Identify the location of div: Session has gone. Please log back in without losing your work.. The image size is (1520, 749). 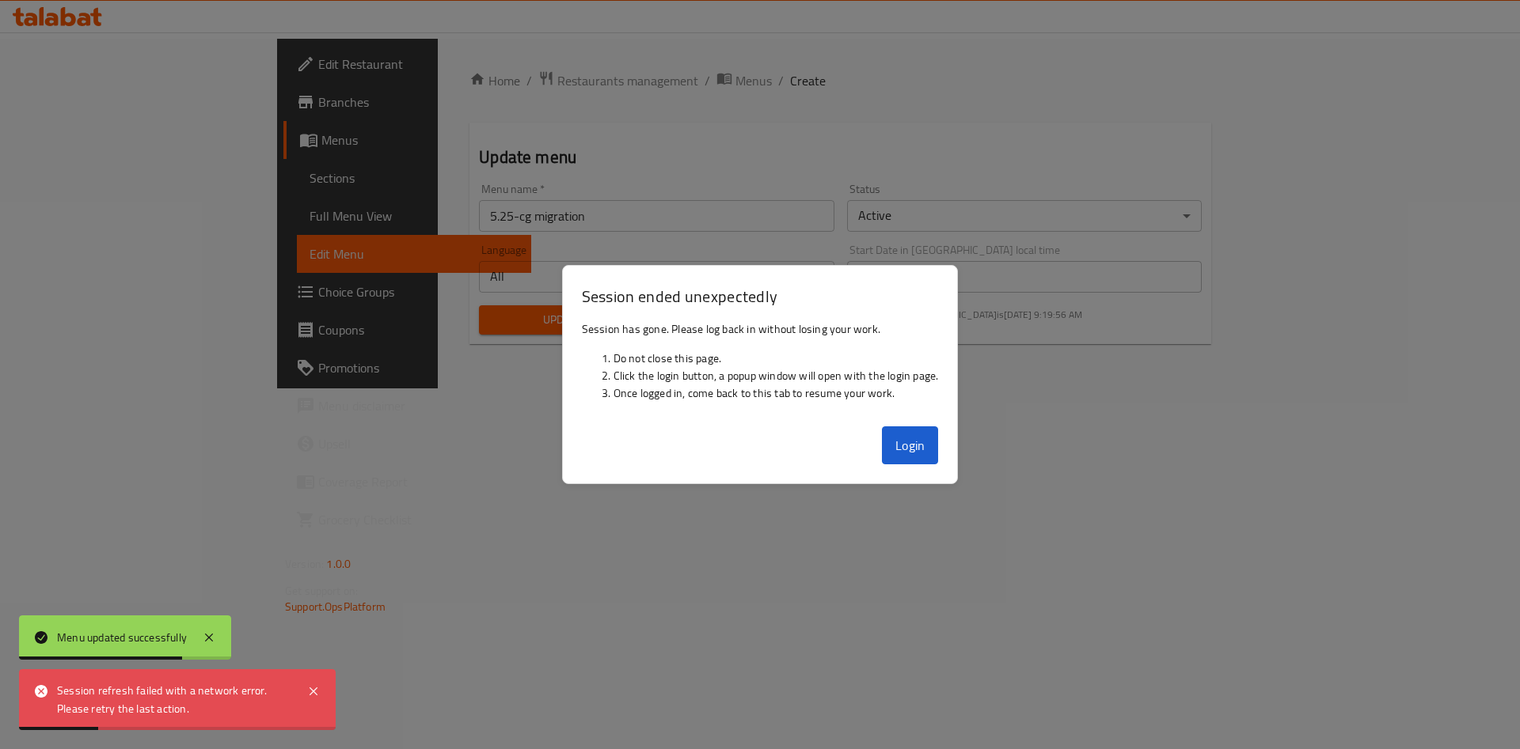
(760, 367).